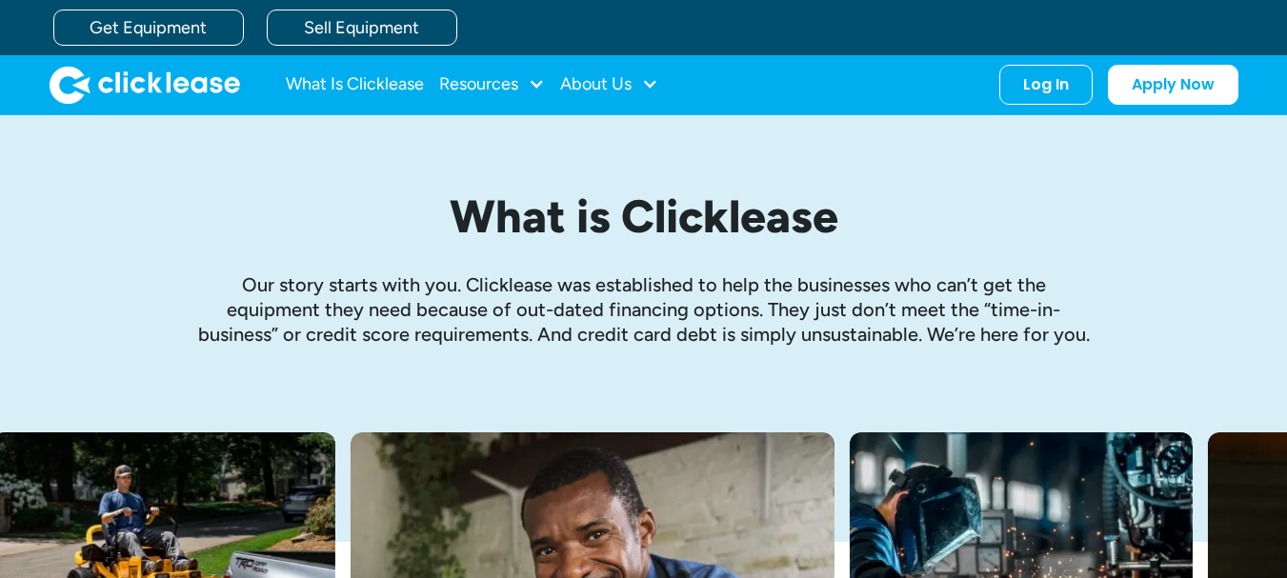  What do you see at coordinates (492, 85) in the screenshot?
I see `div: Resources` at bounding box center [492, 85].